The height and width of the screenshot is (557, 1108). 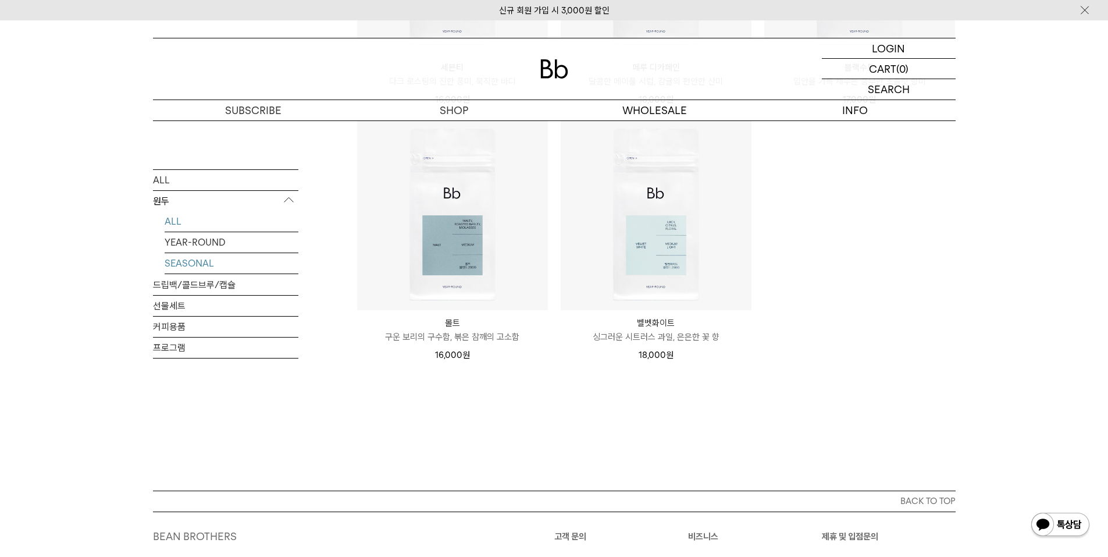 What do you see at coordinates (656, 215) in the screenshot?
I see `a: 벨벳화이트` at bounding box center [656, 215].